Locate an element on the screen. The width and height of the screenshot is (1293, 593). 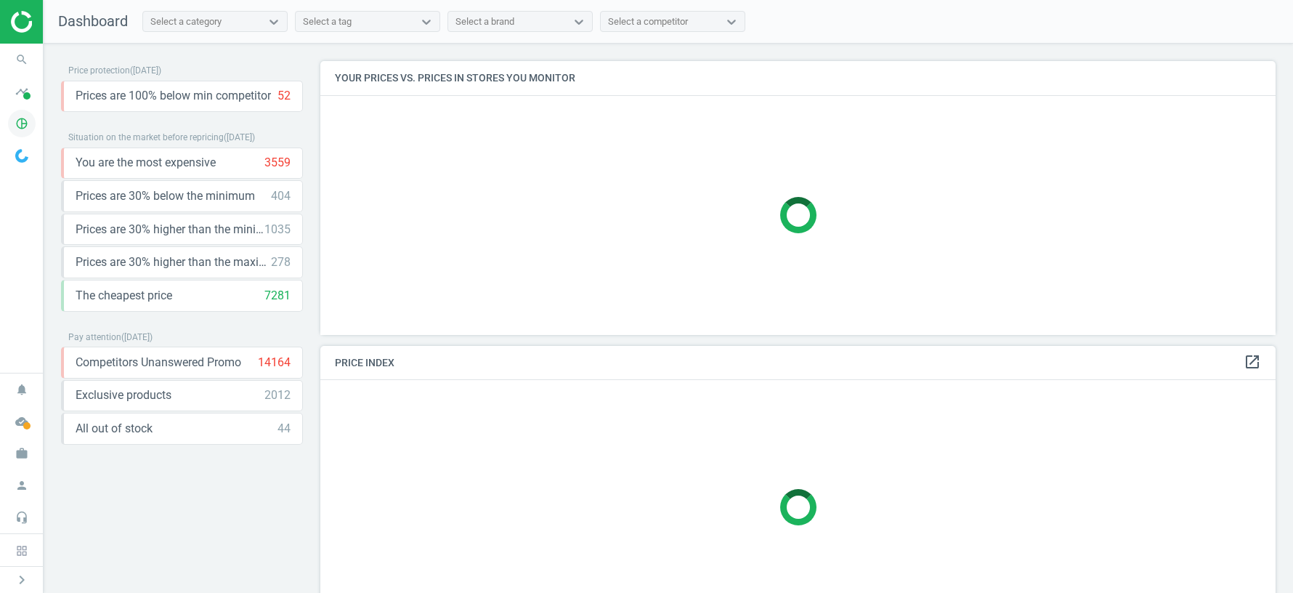
div: Select a tag is located at coordinates (327, 22).